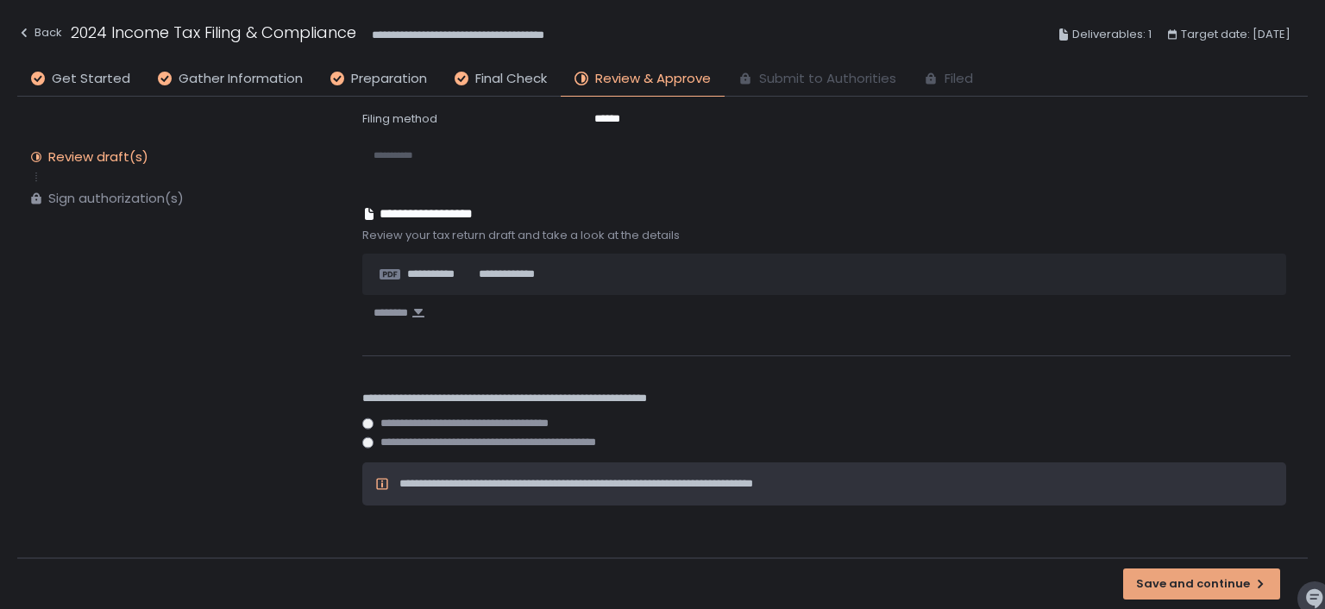 The width and height of the screenshot is (1325, 609). What do you see at coordinates (389, 78) in the screenshot?
I see `span: Preparation` at bounding box center [389, 78].